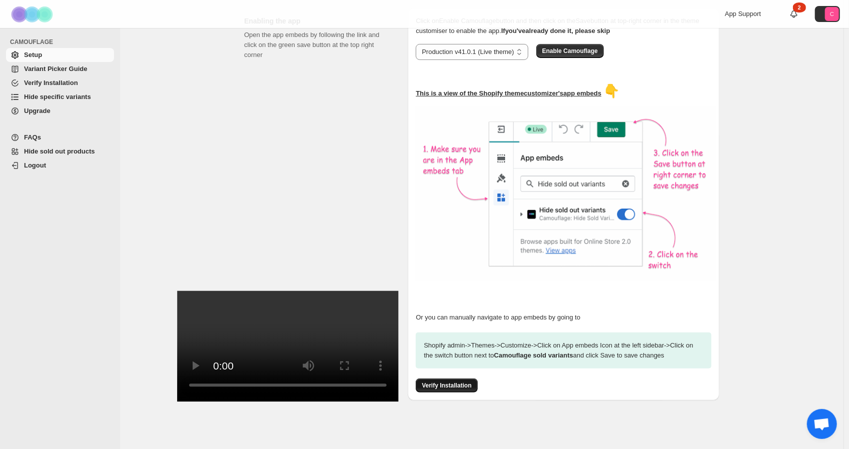  Describe the element at coordinates (35, 165) in the screenshot. I see `span: Logout` at that location.